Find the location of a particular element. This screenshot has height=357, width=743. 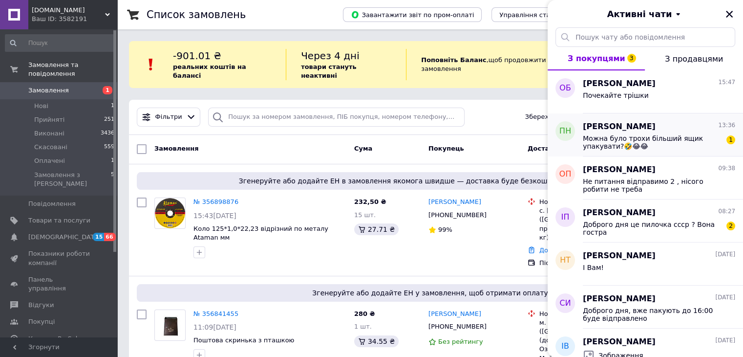

span: 66 is located at coordinates (109, 236).